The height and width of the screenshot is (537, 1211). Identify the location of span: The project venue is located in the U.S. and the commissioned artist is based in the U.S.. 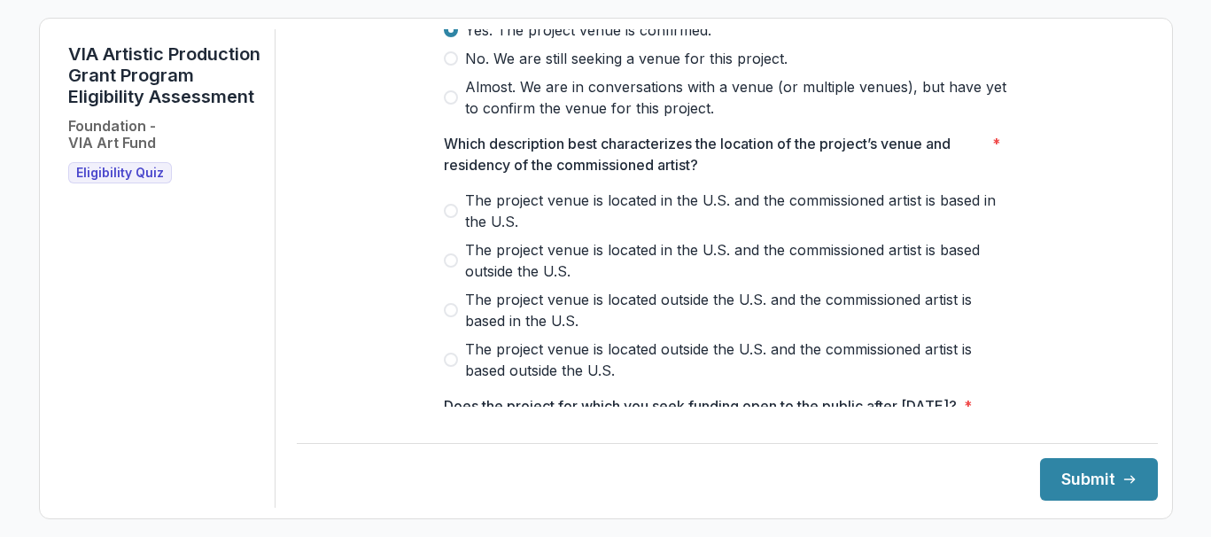
(738, 211).